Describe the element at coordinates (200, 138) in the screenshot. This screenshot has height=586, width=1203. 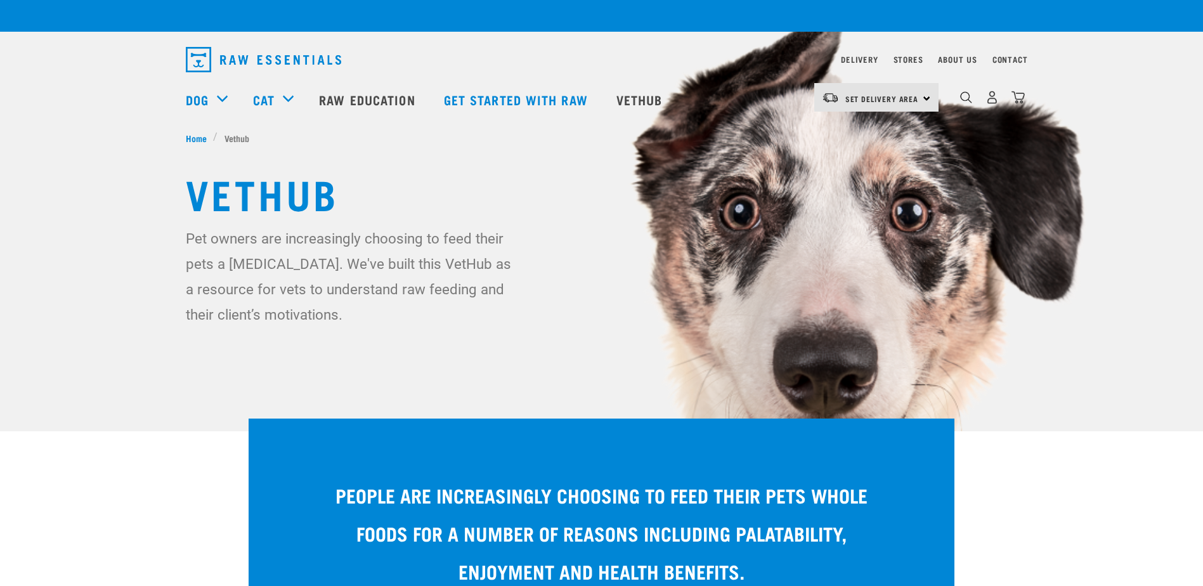
I see `a: Home` at that location.